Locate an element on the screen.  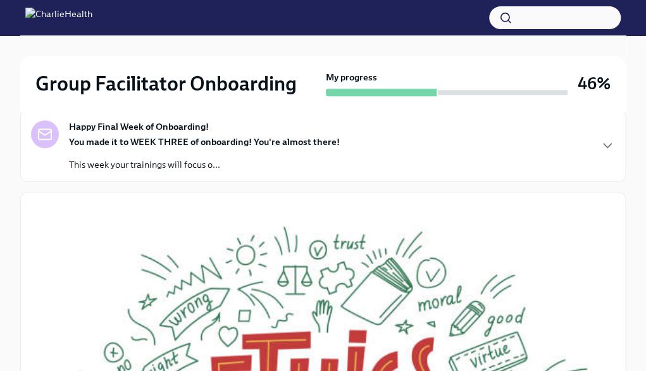
h2: Group Facilitator Onboarding is located at coordinates (166, 83).